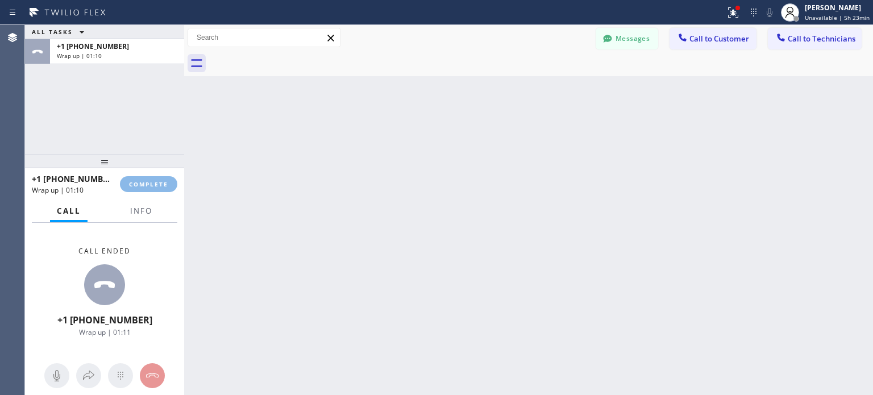 This screenshot has width=873, height=395. What do you see at coordinates (837, 18) in the screenshot?
I see `span: Unavailable | 5h 23min` at bounding box center [837, 18].